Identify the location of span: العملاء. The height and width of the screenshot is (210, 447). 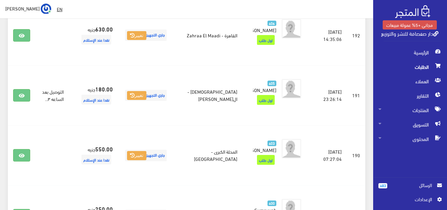
(410, 81).